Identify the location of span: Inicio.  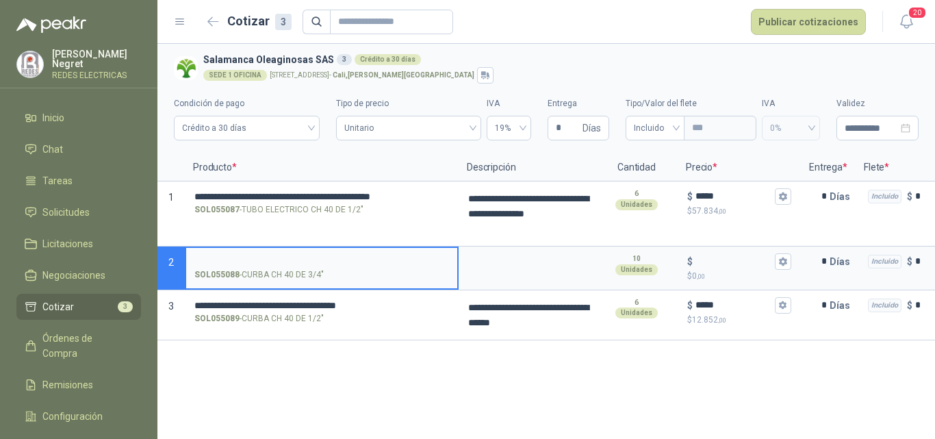
(53, 118).